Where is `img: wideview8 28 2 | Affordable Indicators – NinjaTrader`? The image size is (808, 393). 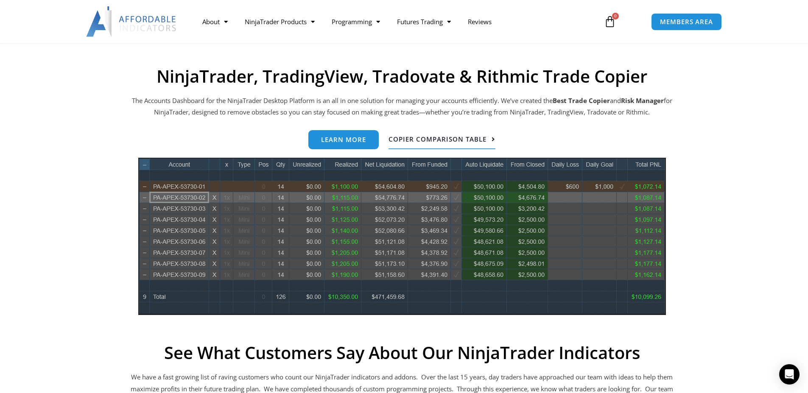 img: wideview8 28 2 | Affordable Indicators – NinjaTrader is located at coordinates (402, 236).